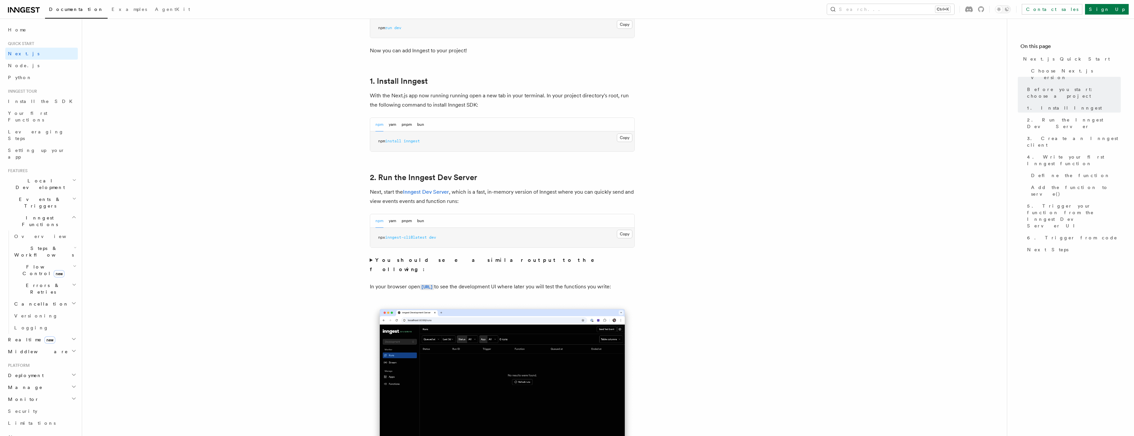 This screenshot has height=436, width=1134. Describe the element at coordinates (41, 352) in the screenshot. I see `button: Middleware` at that location.